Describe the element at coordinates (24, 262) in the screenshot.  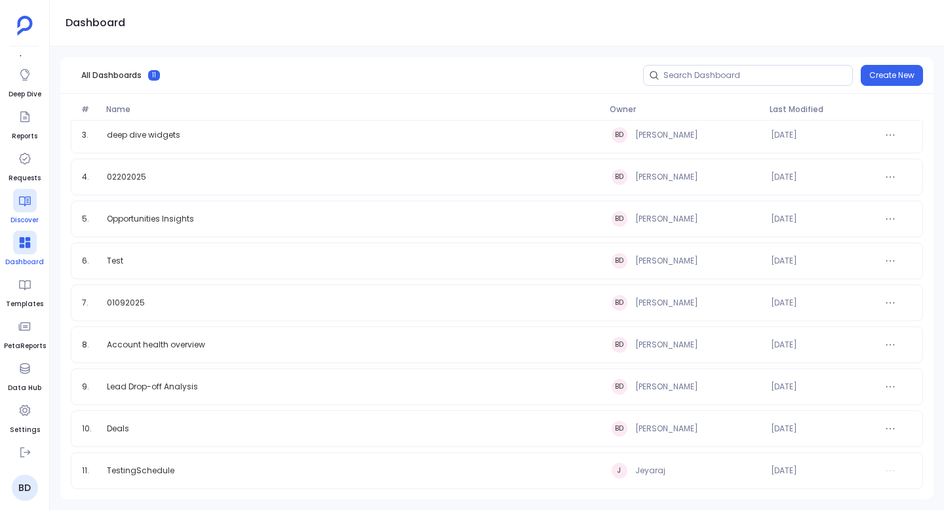
I see `span: Dashboard` at that location.